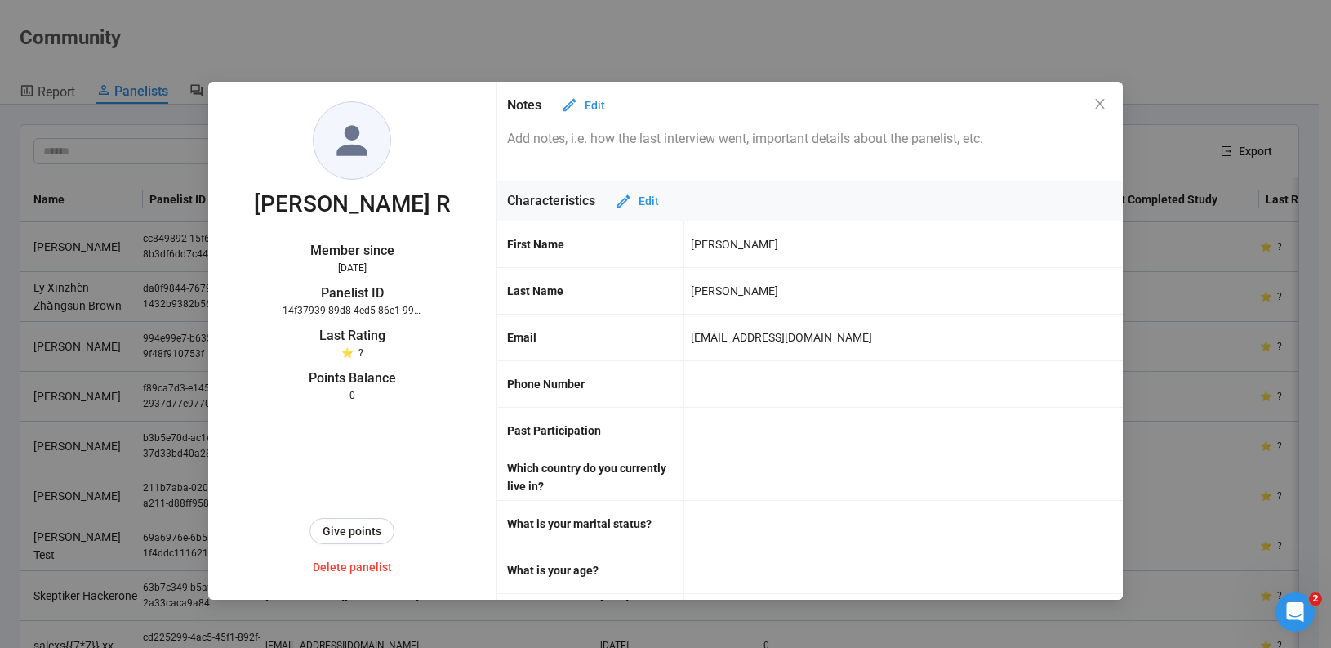  I want to click on span: 2, so click(1315, 599).